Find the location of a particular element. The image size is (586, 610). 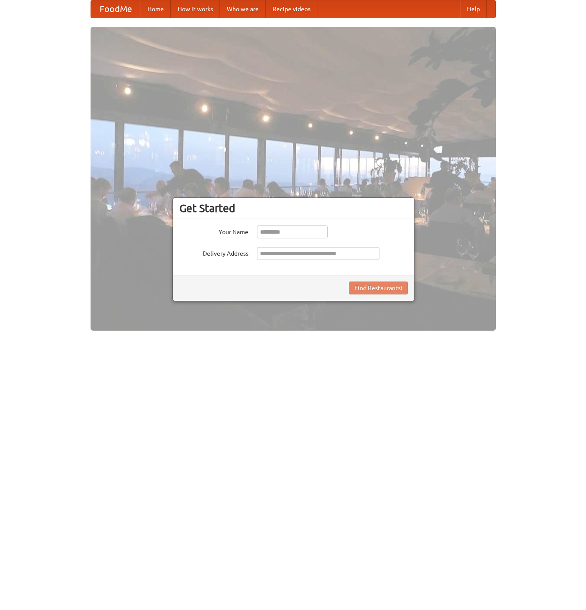

a: Recipe videos is located at coordinates (292, 9).